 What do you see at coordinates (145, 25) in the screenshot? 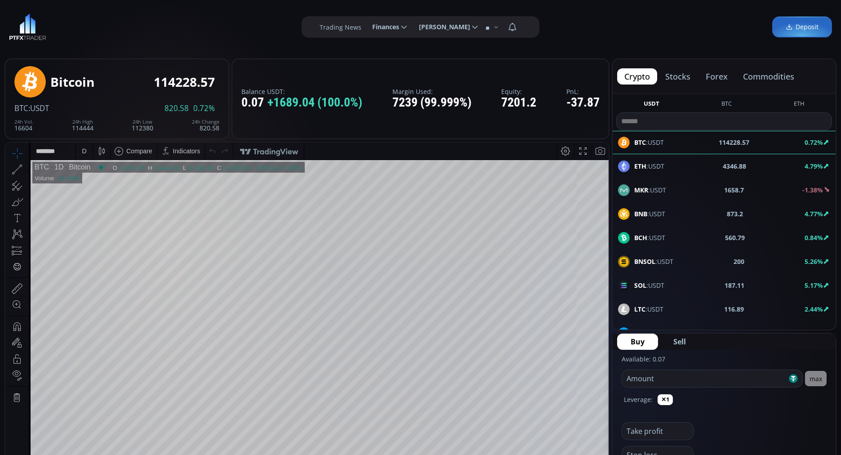
I see `div: H` at bounding box center [145, 25].